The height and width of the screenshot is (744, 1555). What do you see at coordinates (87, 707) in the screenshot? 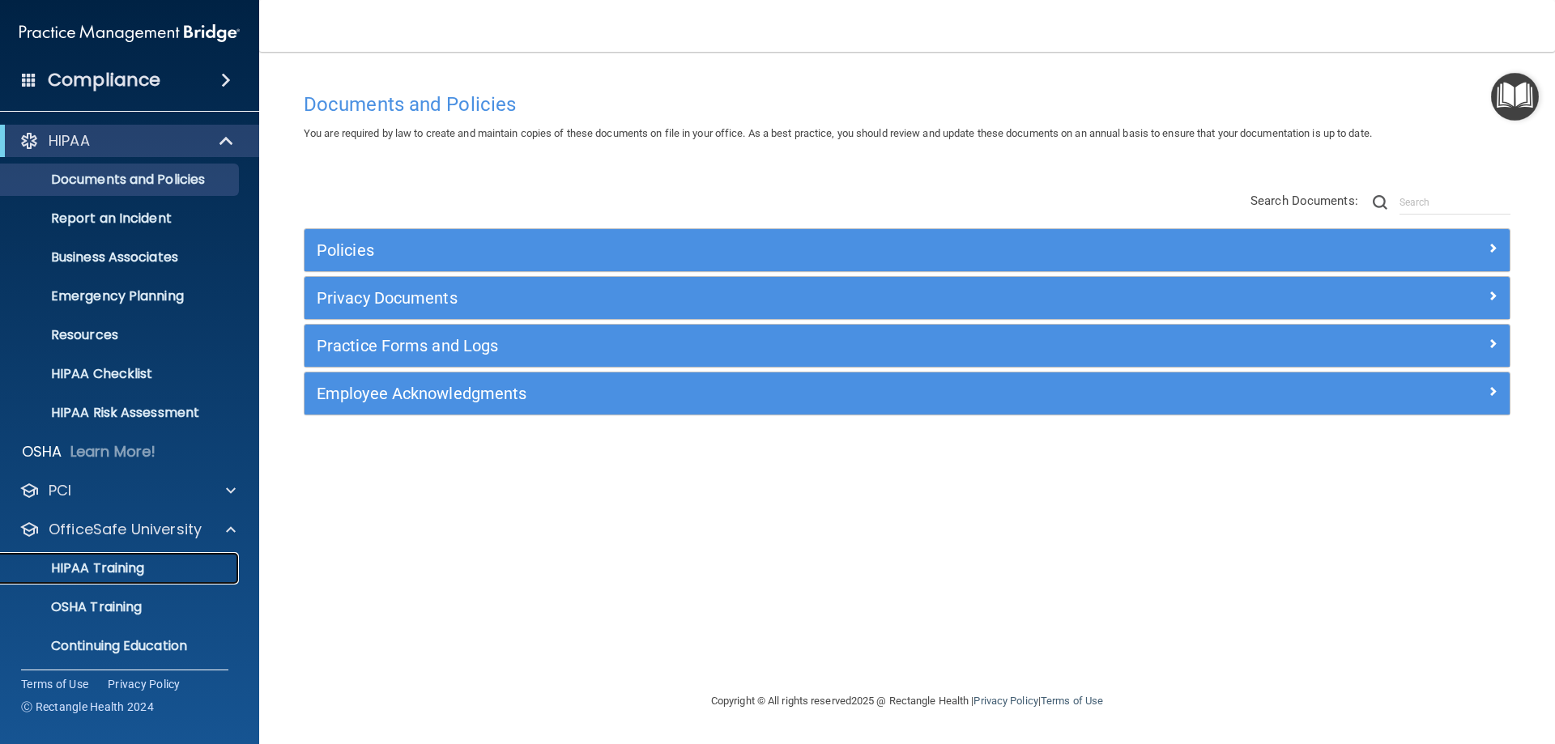
I see `span: Ⓒ Rectangle Health 2024` at bounding box center [87, 707].